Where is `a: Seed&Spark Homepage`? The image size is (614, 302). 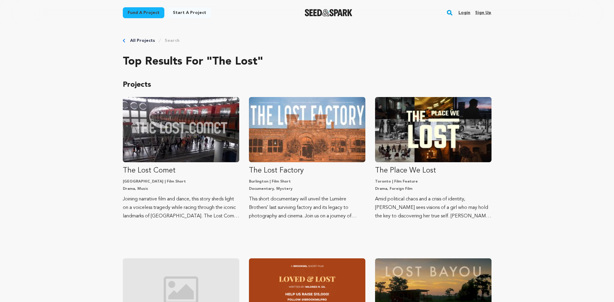
a: Seed&Spark Homepage is located at coordinates (328, 13).